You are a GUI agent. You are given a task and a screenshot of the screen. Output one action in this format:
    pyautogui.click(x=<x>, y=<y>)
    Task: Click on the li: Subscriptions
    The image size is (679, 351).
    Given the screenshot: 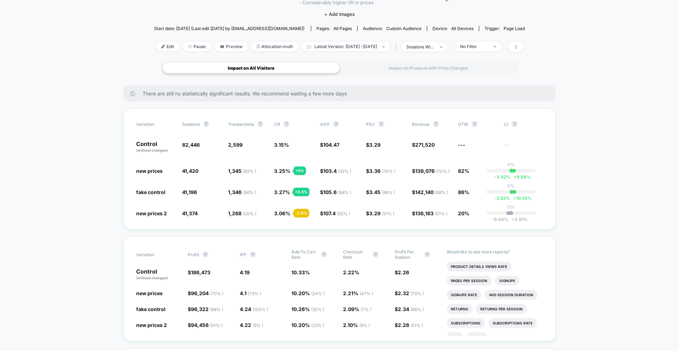 What is the action you would take?
    pyautogui.click(x=466, y=323)
    